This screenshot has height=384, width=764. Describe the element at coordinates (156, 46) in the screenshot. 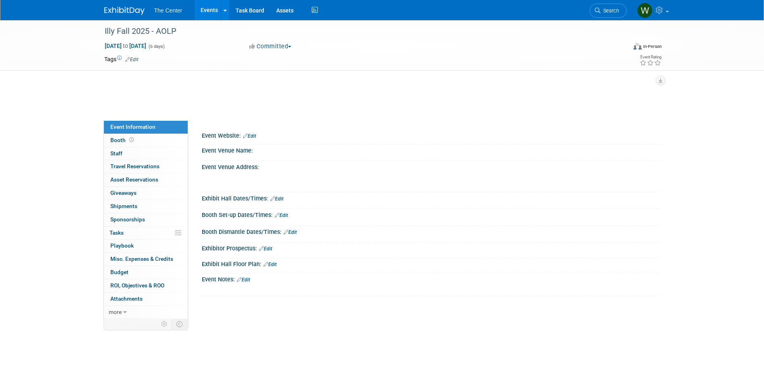

I see `span: (6 days)` at that location.